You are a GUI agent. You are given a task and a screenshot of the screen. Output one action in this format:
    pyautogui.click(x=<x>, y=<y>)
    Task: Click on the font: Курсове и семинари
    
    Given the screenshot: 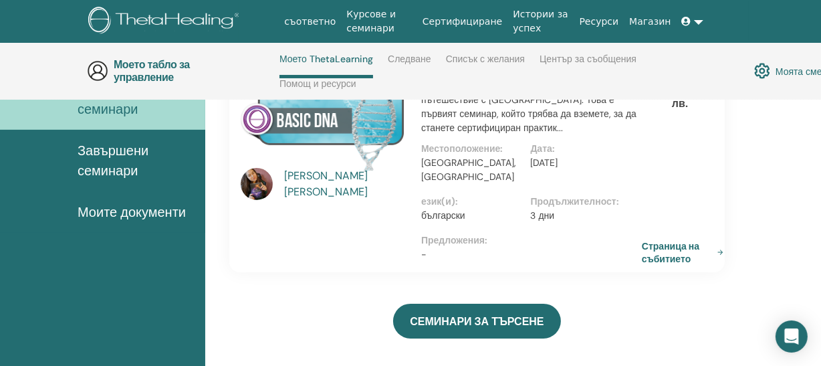 What is the action you would take?
    pyautogui.click(x=371, y=21)
    